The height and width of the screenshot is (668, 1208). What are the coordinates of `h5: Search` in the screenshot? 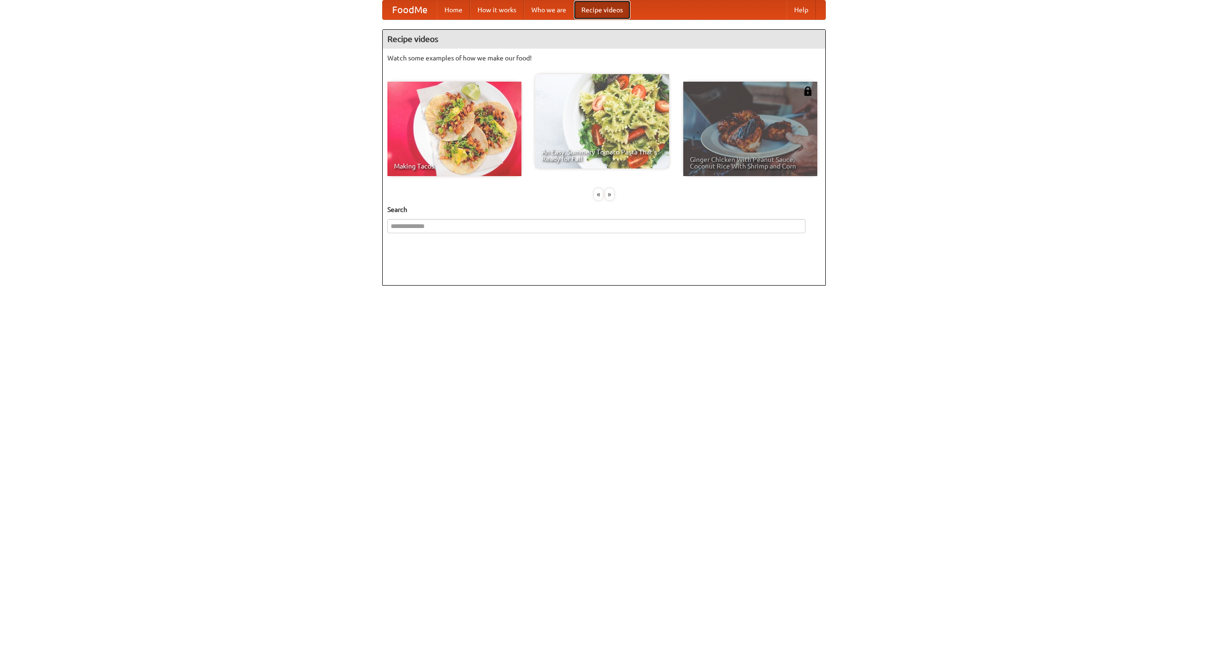 It's located at (604, 209).